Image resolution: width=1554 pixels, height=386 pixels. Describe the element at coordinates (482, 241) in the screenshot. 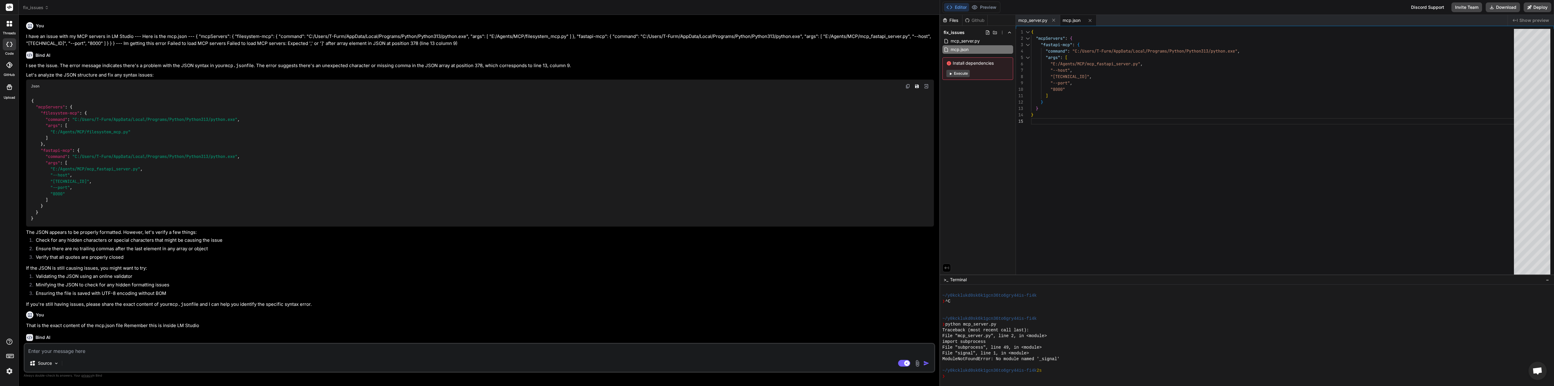

I see `li: Check for any hidden characters or special characters that might be causing the issue` at that location.